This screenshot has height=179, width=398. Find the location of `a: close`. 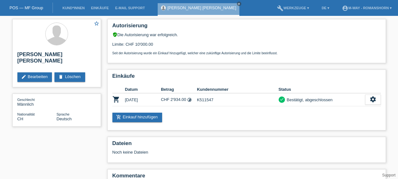

a: close is located at coordinates (239, 4).